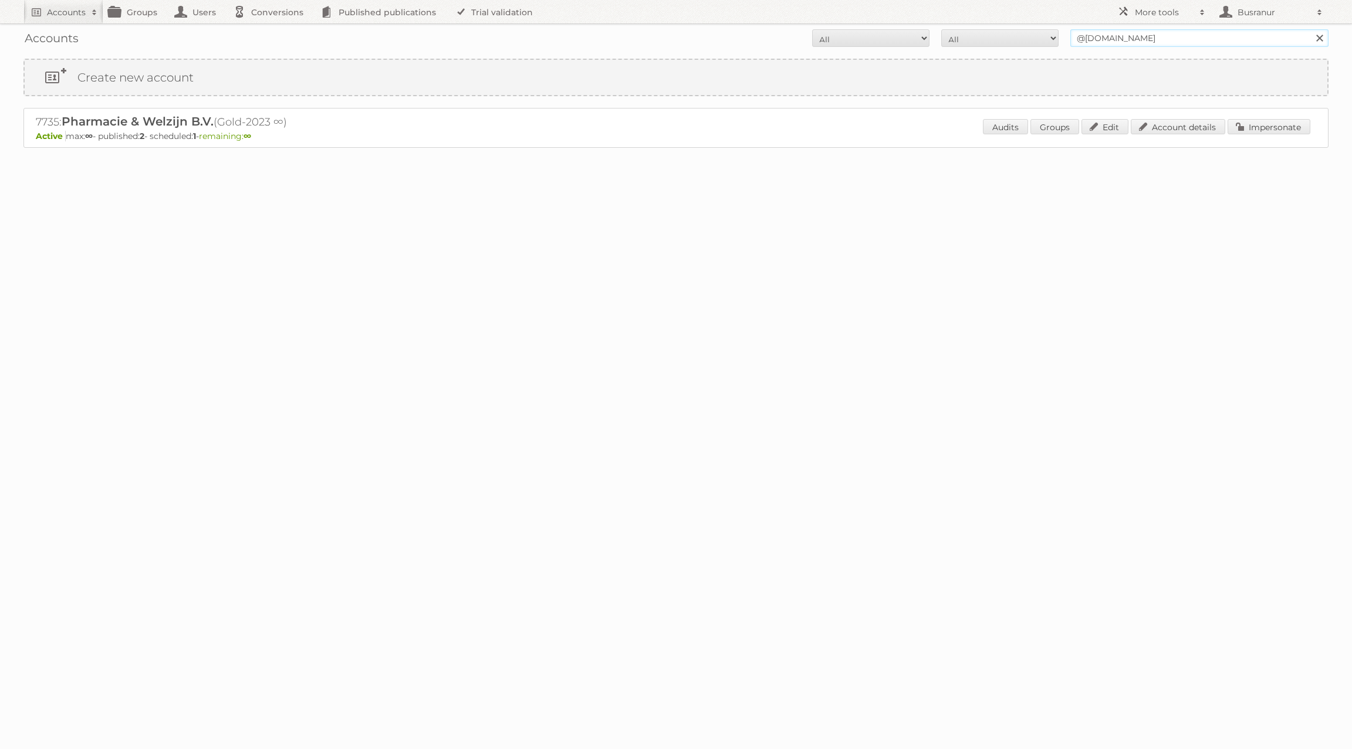  What do you see at coordinates (142, 136) in the screenshot?
I see `strong: 2` at bounding box center [142, 136].